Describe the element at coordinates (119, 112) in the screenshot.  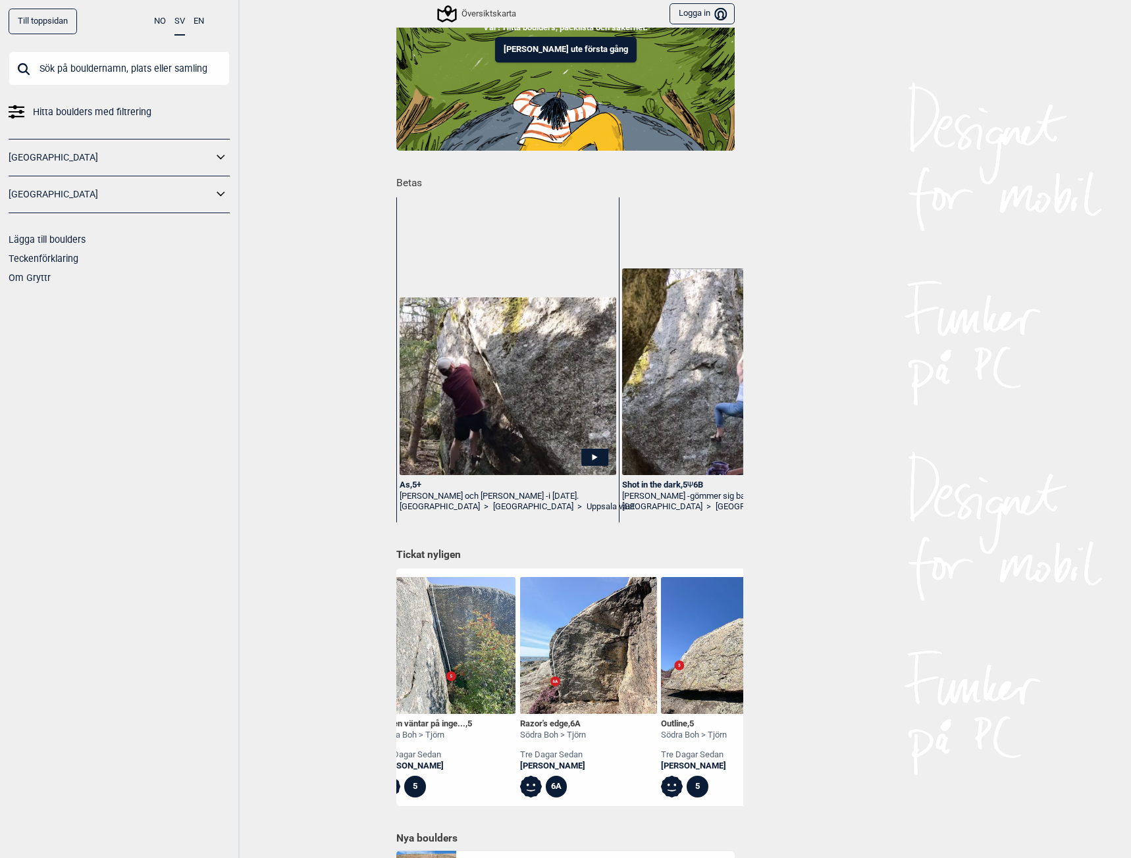
I see `a: Hitta boulders med filtrering` at that location.